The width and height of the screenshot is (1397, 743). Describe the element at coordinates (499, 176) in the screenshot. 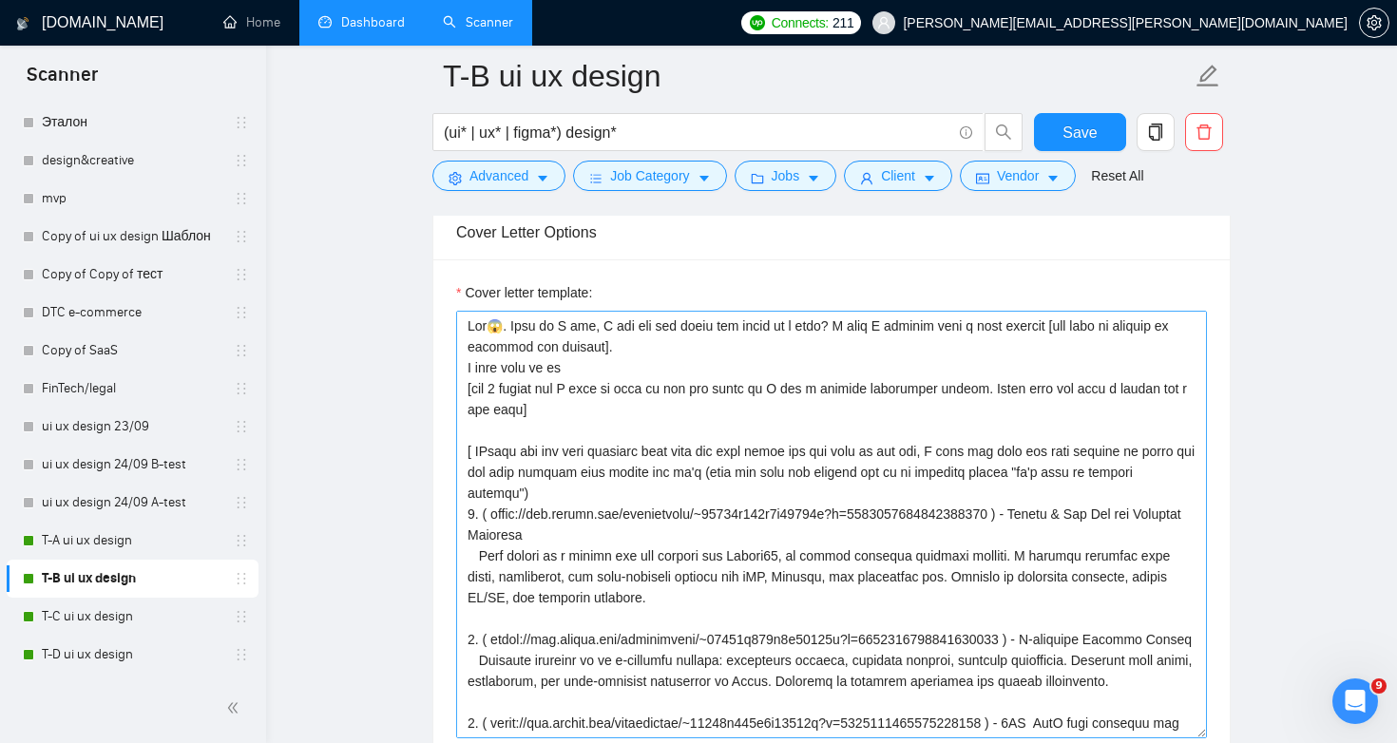

I see `button: settingAdvancedcaret-down` at that location.